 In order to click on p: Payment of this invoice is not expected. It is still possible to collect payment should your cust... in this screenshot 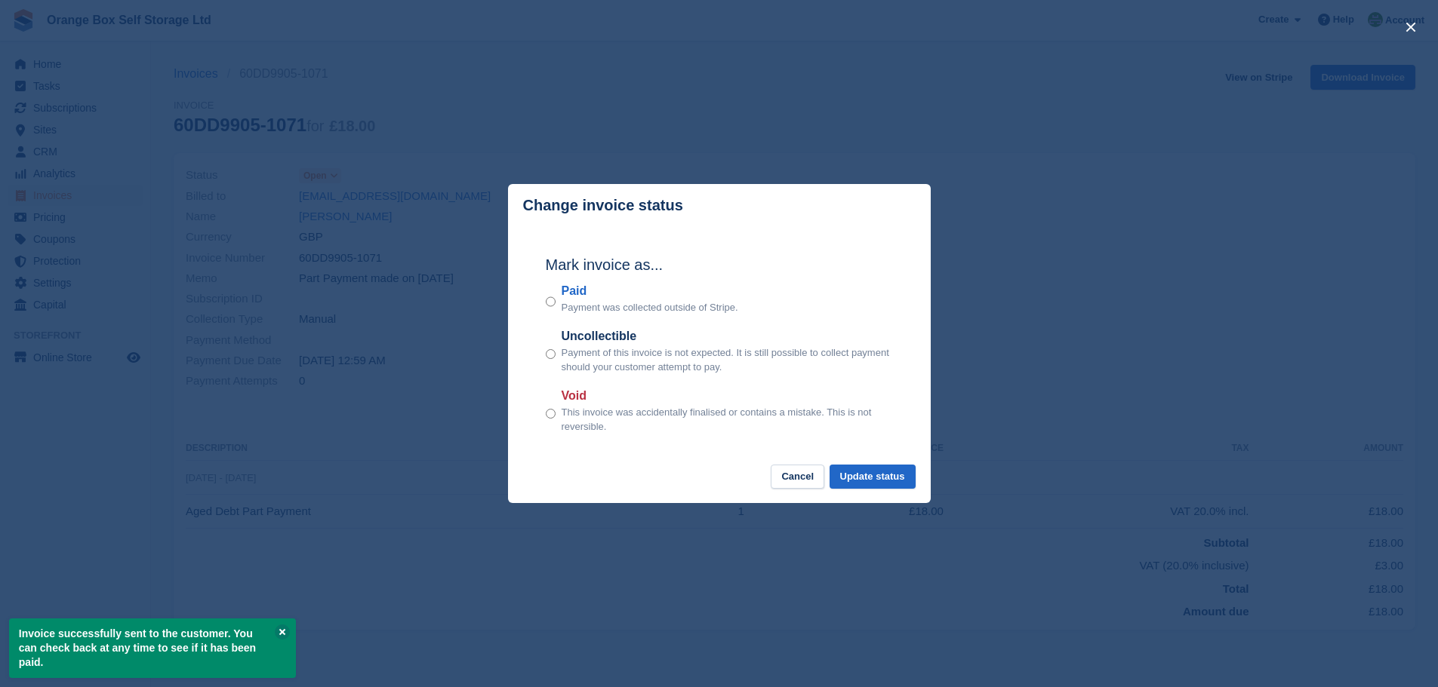, I will do `click(727, 360)`.